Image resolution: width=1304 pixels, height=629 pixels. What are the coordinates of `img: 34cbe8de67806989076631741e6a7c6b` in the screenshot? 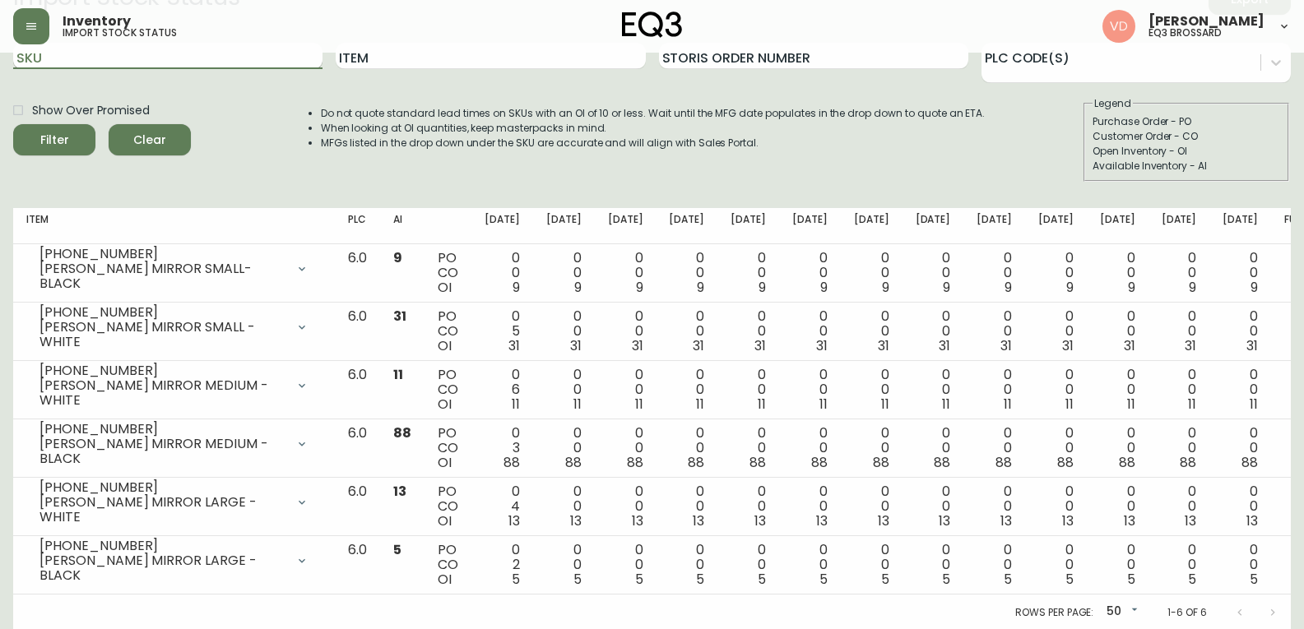 It's located at (1119, 26).